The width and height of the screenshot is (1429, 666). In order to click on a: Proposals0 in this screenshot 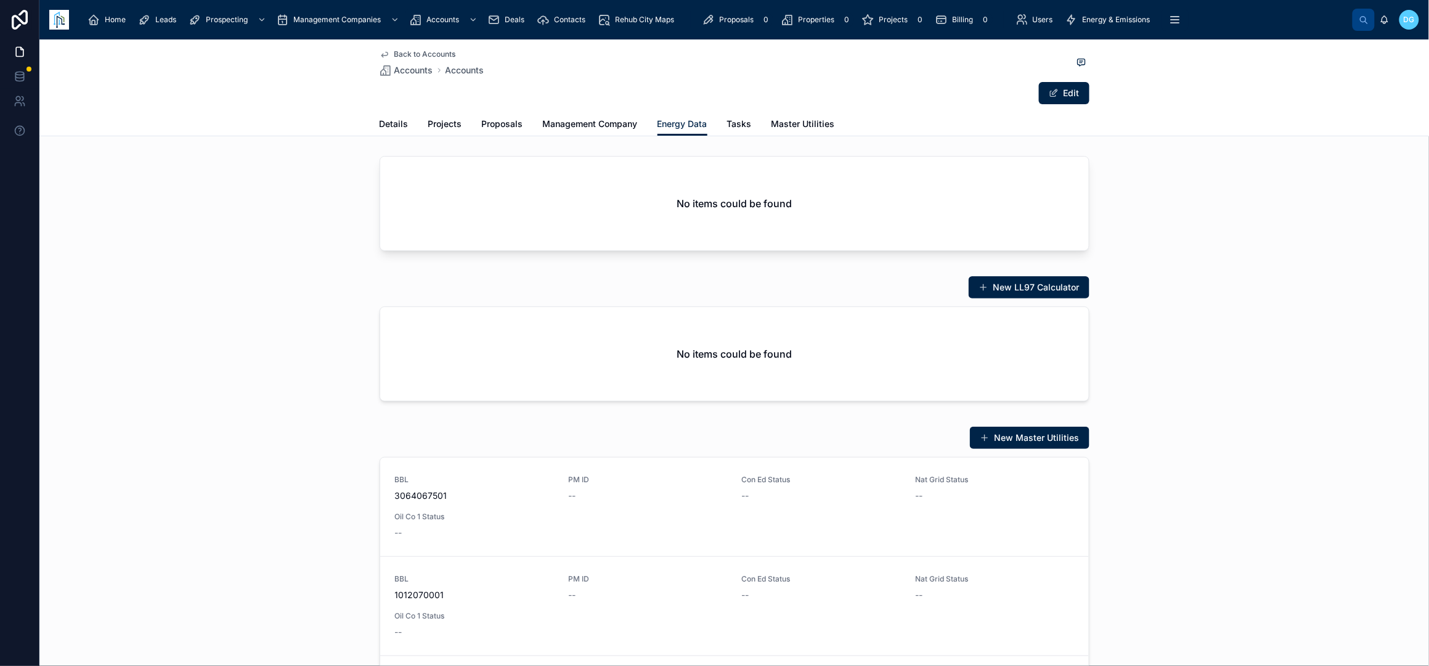, I will do `click(738, 20)`.